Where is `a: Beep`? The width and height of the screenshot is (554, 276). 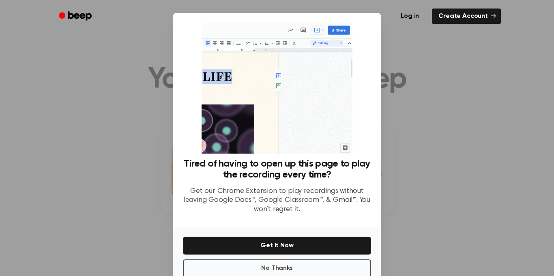
a: Beep is located at coordinates (76, 16).